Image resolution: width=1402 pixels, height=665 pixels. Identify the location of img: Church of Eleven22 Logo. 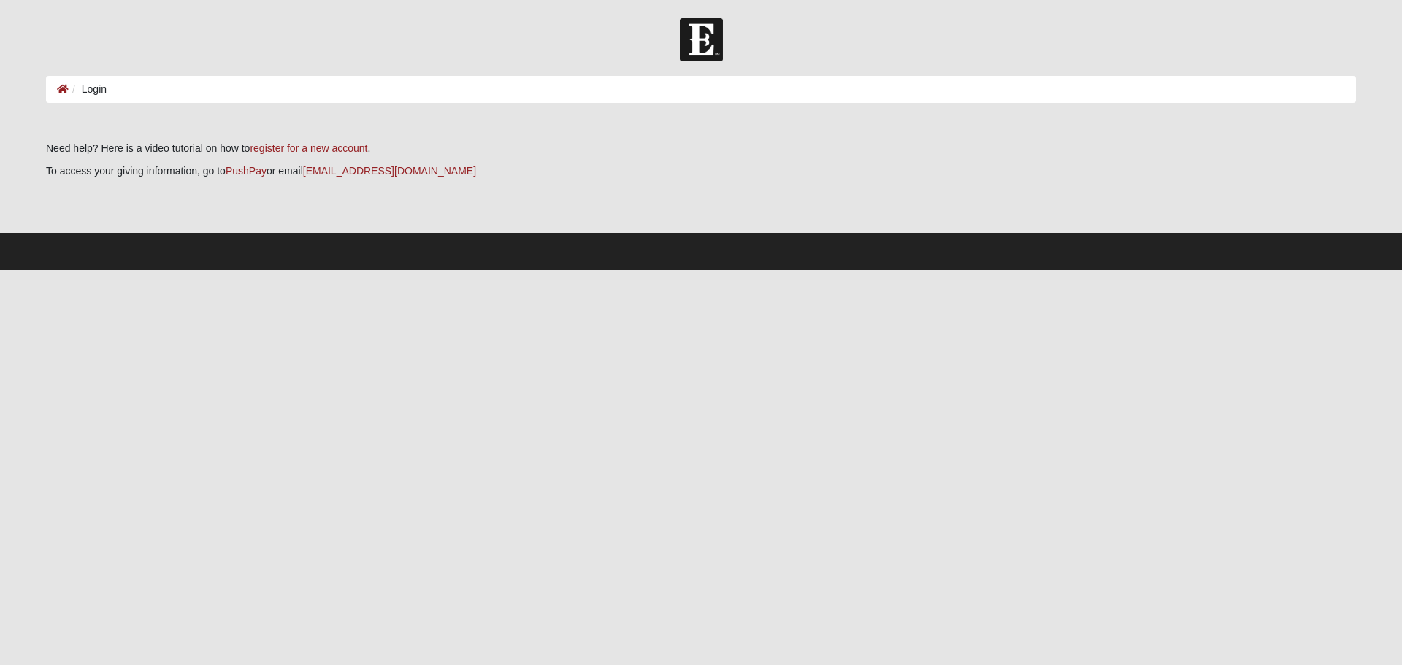
(701, 39).